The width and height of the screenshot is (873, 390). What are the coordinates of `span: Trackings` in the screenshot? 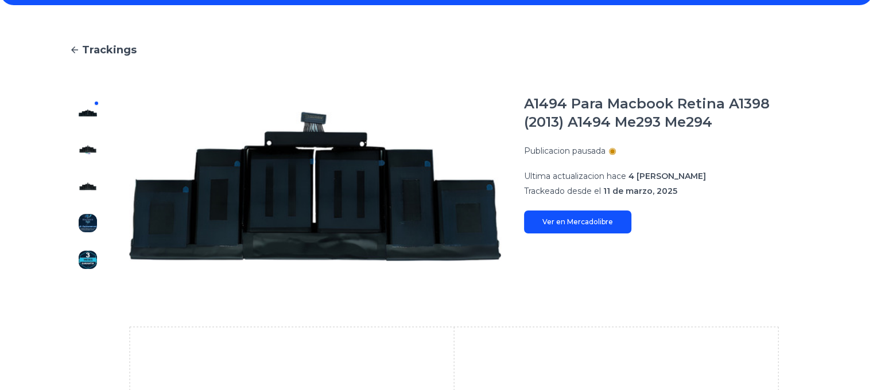 It's located at (109, 50).